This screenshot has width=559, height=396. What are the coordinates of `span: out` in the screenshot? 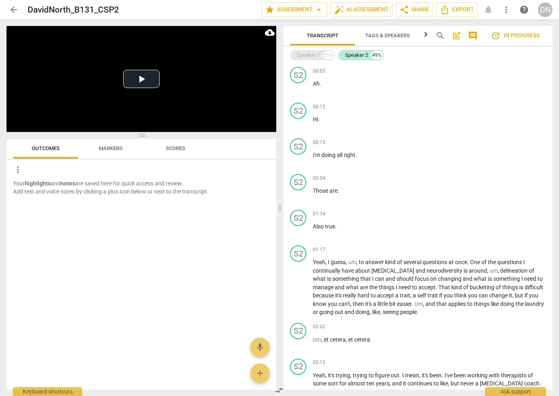 It's located at (395, 376).